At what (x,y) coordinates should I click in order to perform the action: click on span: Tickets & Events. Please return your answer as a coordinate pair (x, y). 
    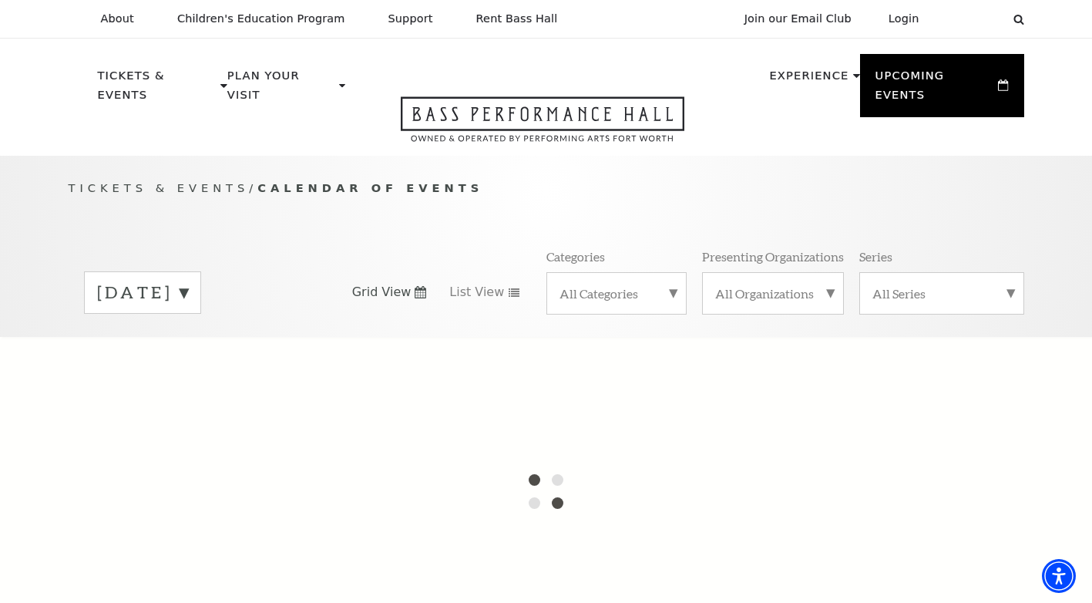
    Looking at the image, I should click on (159, 187).